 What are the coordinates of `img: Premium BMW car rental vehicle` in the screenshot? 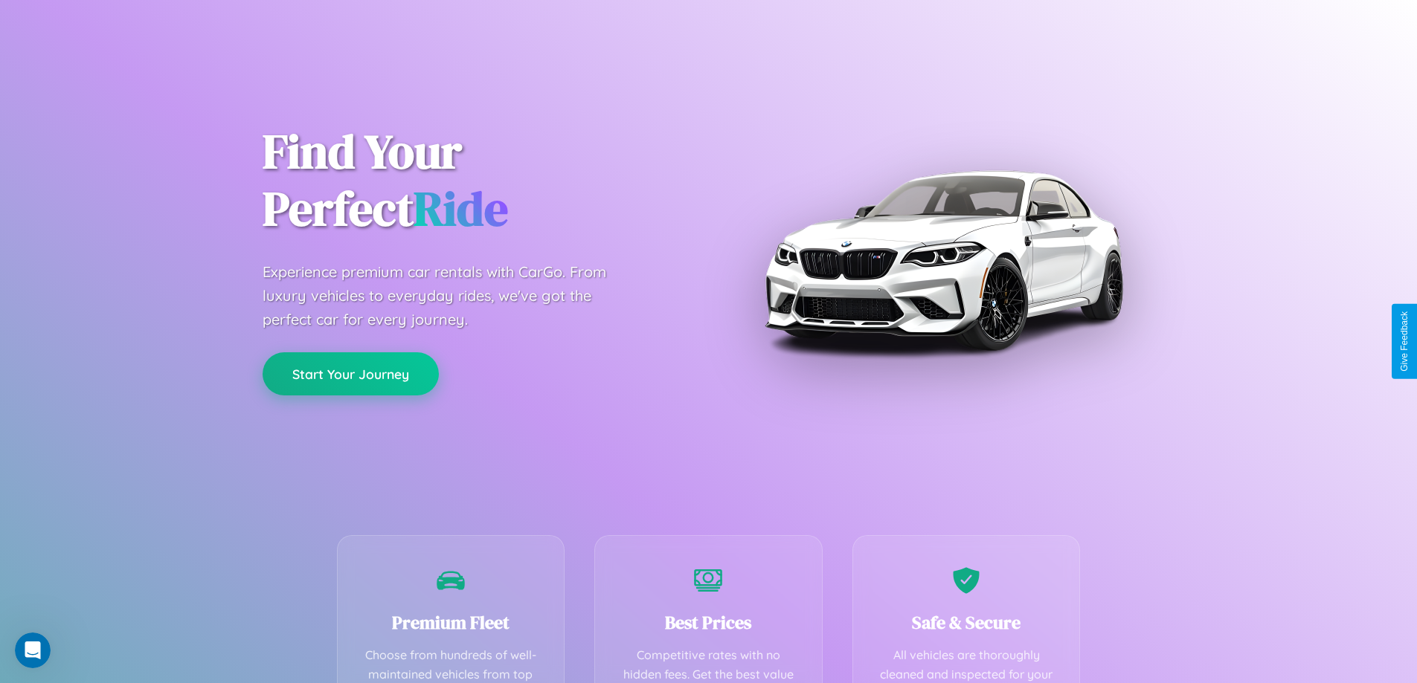 It's located at (943, 260).